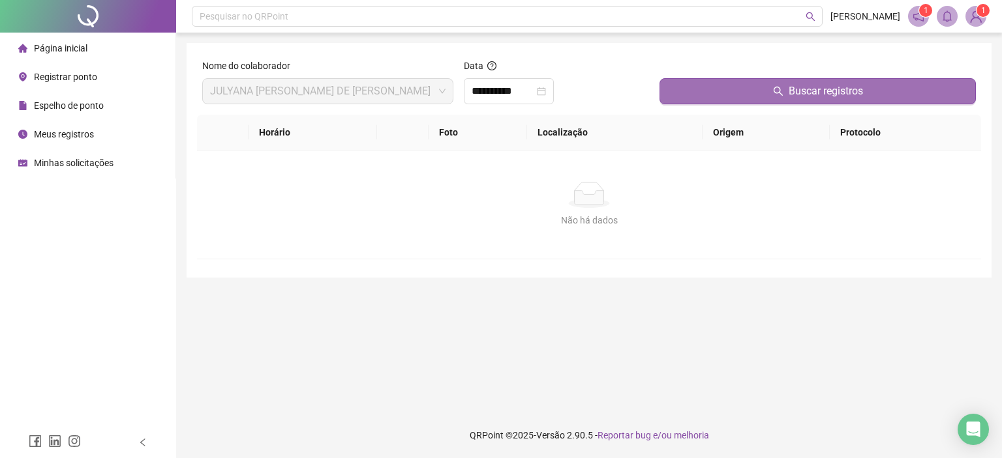 The height and width of the screenshot is (458, 1002). Describe the element at coordinates (473, 66) in the screenshot. I see `span: Data` at that location.